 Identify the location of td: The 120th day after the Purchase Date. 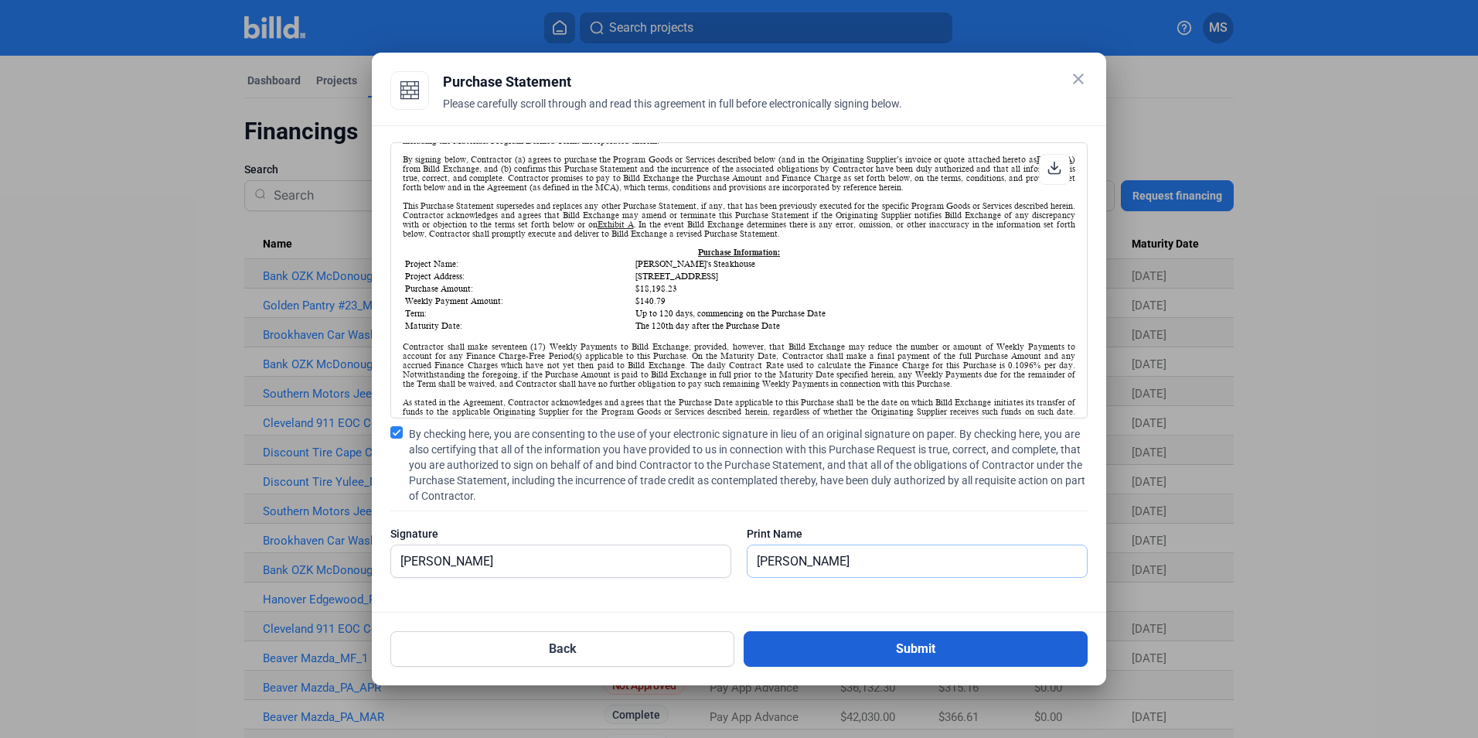
(854, 326).